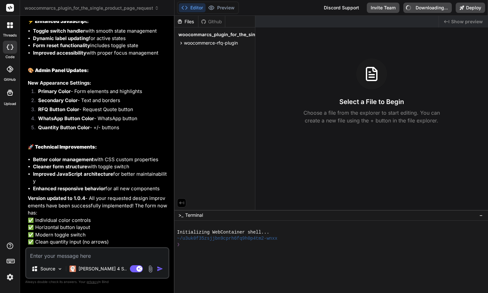 The height and width of the screenshot is (293, 488). What do you see at coordinates (73, 269) in the screenshot?
I see `img: Claude 4 Sonnet` at bounding box center [73, 269].